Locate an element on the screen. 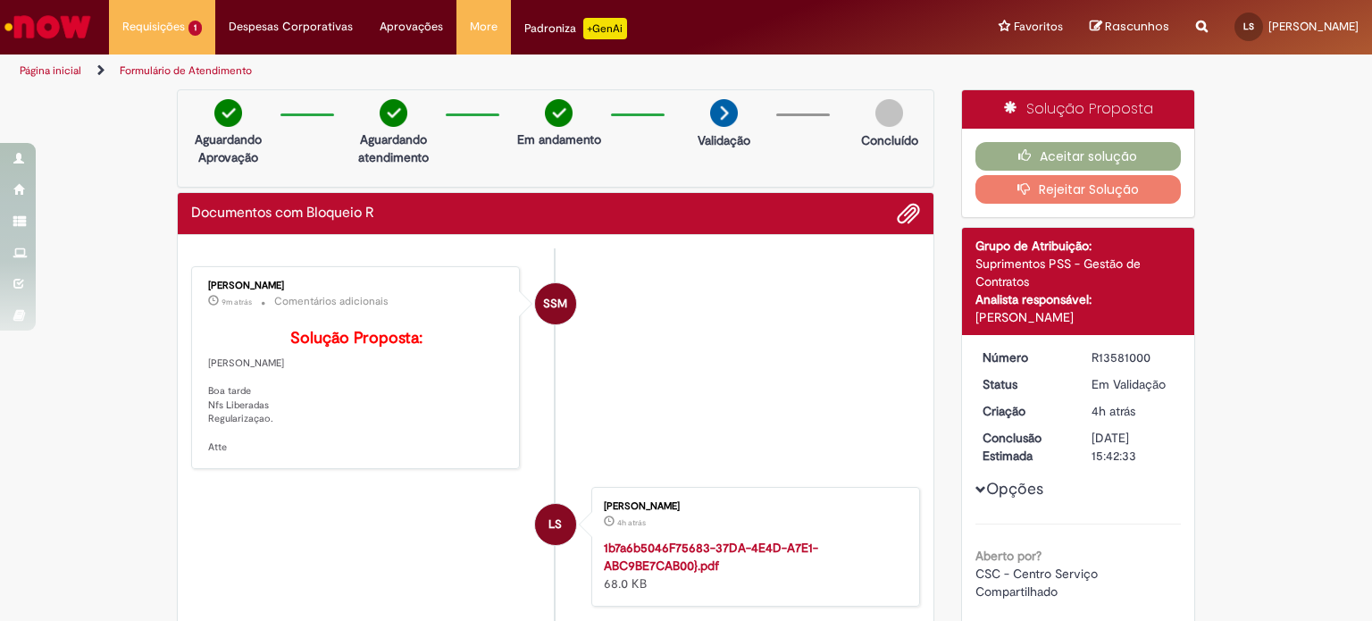 The height and width of the screenshot is (621, 1372). a: 1b7a6b5046F75683-37DA-4E4D-A7E1-ABC9BE7CAB00}.pdf is located at coordinates (711, 557).